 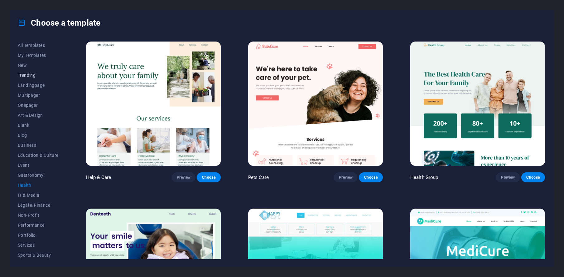 What do you see at coordinates (38, 75) in the screenshot?
I see `button: Trending` at bounding box center [38, 75].